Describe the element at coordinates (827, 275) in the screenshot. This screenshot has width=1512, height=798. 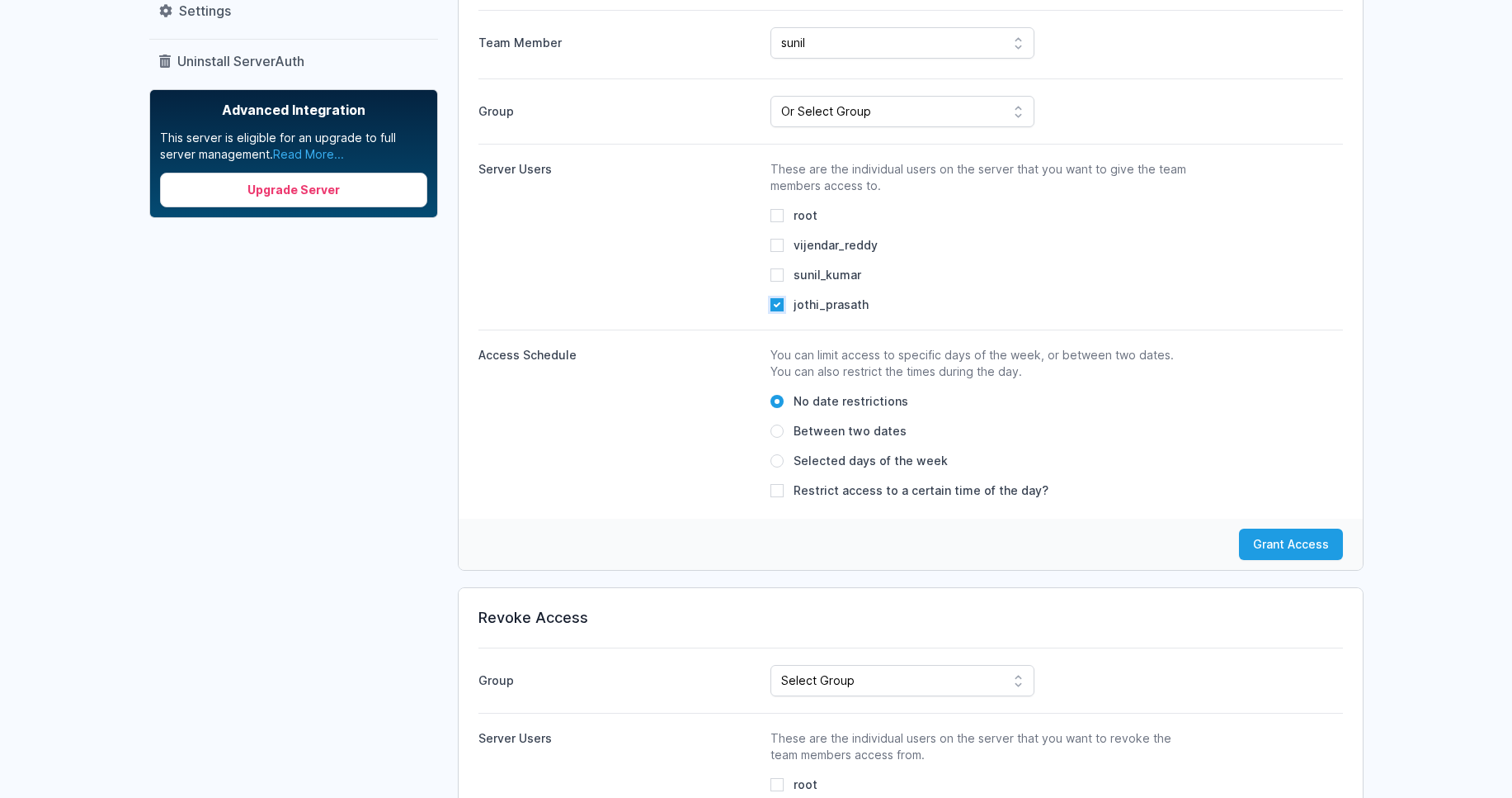
I see `span: sunil_kumar` at that location.